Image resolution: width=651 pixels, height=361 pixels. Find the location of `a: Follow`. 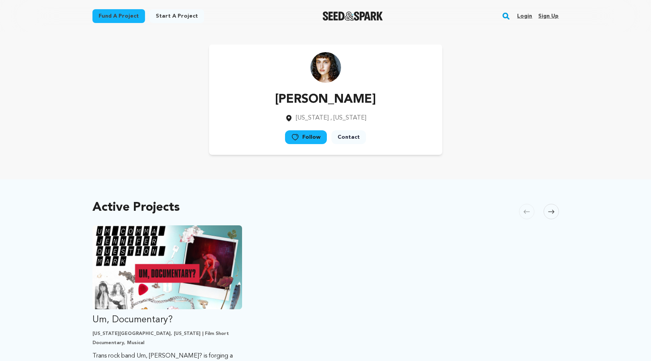

a: Follow is located at coordinates (306, 137).